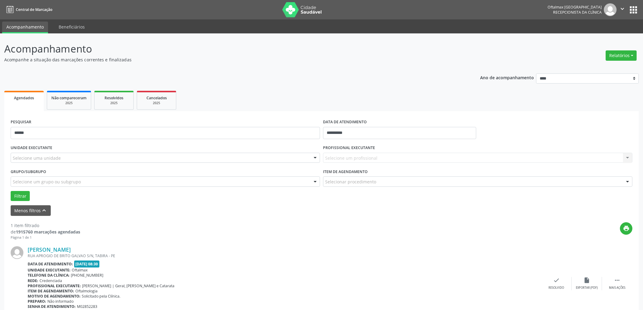  What do you see at coordinates (351, 182) in the screenshot?
I see `span: Selecionar procedimento` at bounding box center [351, 182].